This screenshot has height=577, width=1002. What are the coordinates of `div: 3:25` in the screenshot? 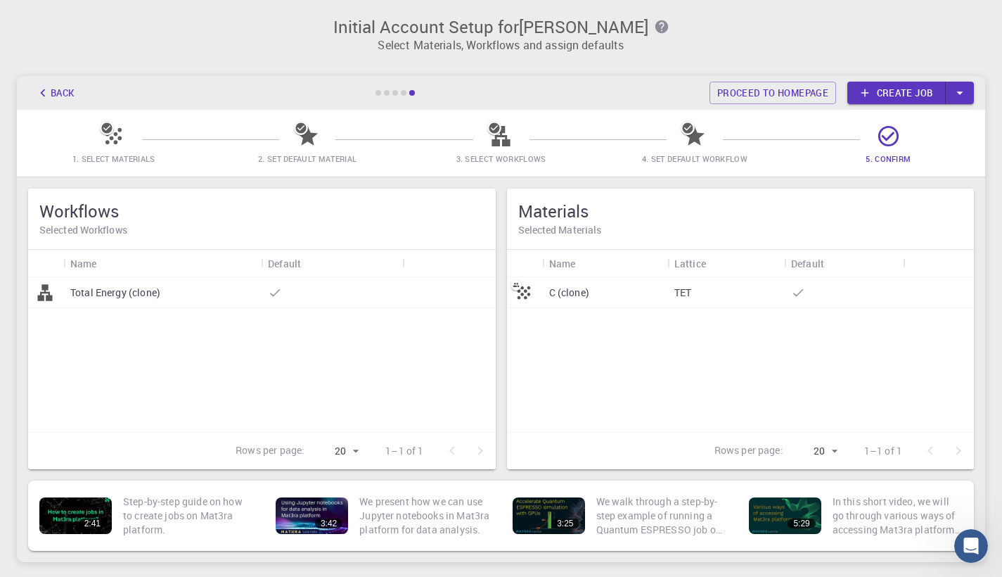 It's located at (565, 523).